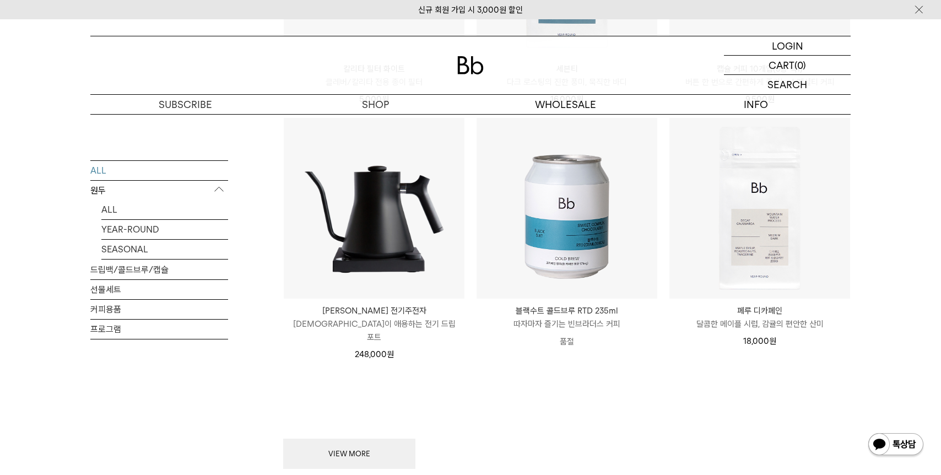 Image resolution: width=941 pixels, height=475 pixels. I want to click on a: 블랙수트 콜드브루 RTD 235ml 따자마자 즐기는 빈브라더스 커피, so click(567, 317).